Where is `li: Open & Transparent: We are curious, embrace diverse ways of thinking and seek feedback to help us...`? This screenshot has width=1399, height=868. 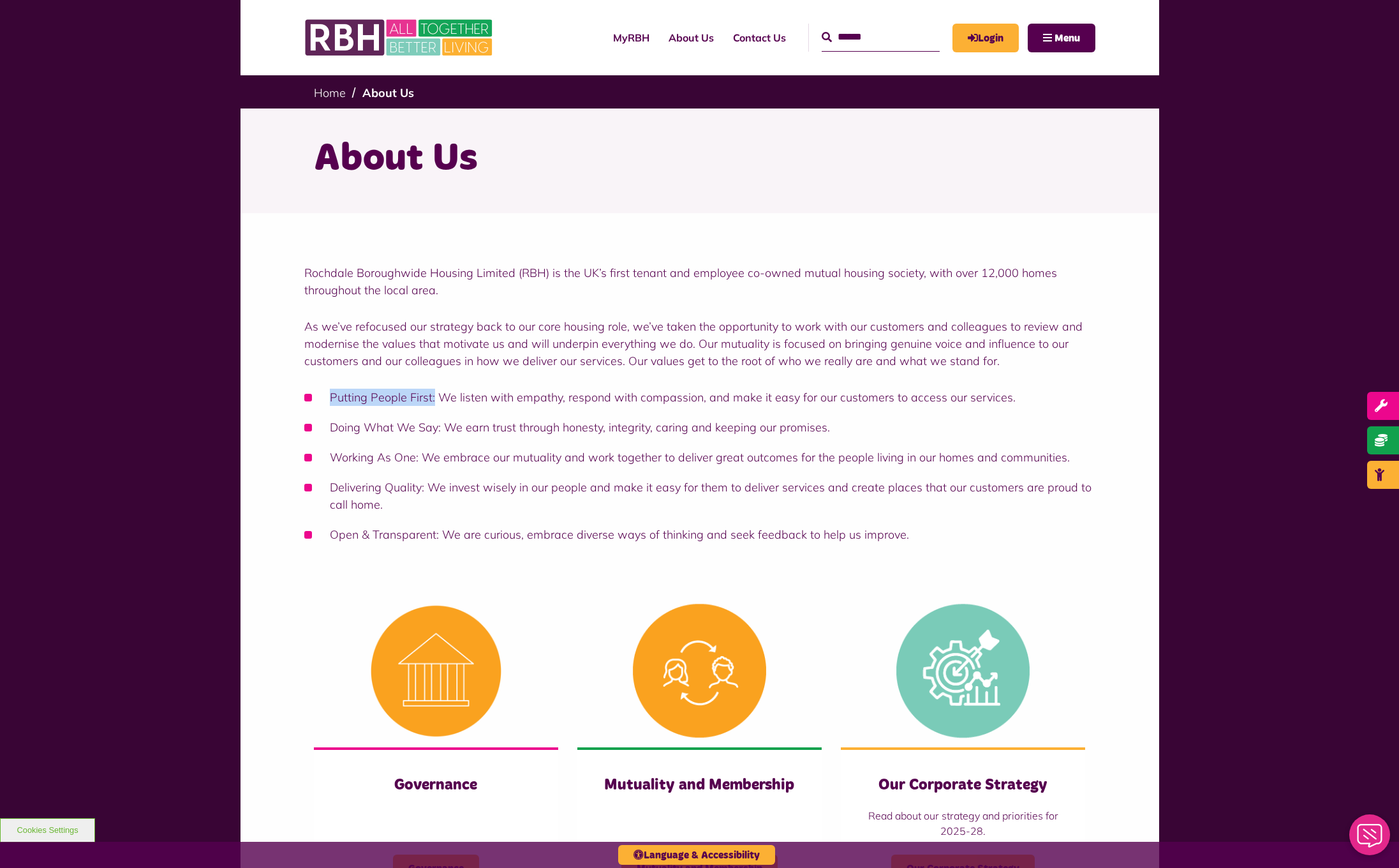 li: Open & Transparent: We are curious, embrace diverse ways of thinking and seek feedback to help us... is located at coordinates (700, 534).